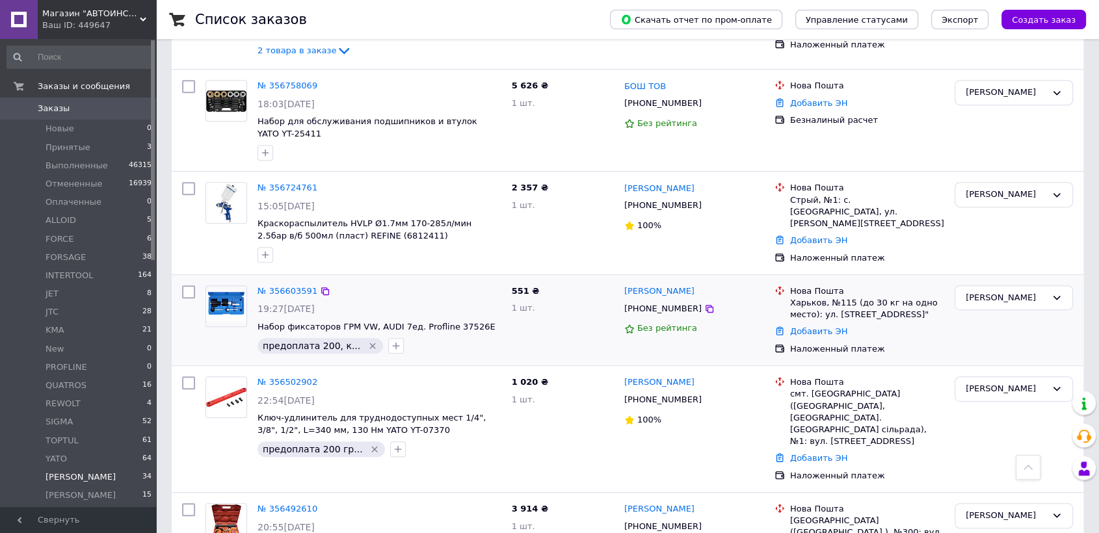  Describe the element at coordinates (530, 187) in the screenshot. I see `span: 2 357 ₴` at that location.